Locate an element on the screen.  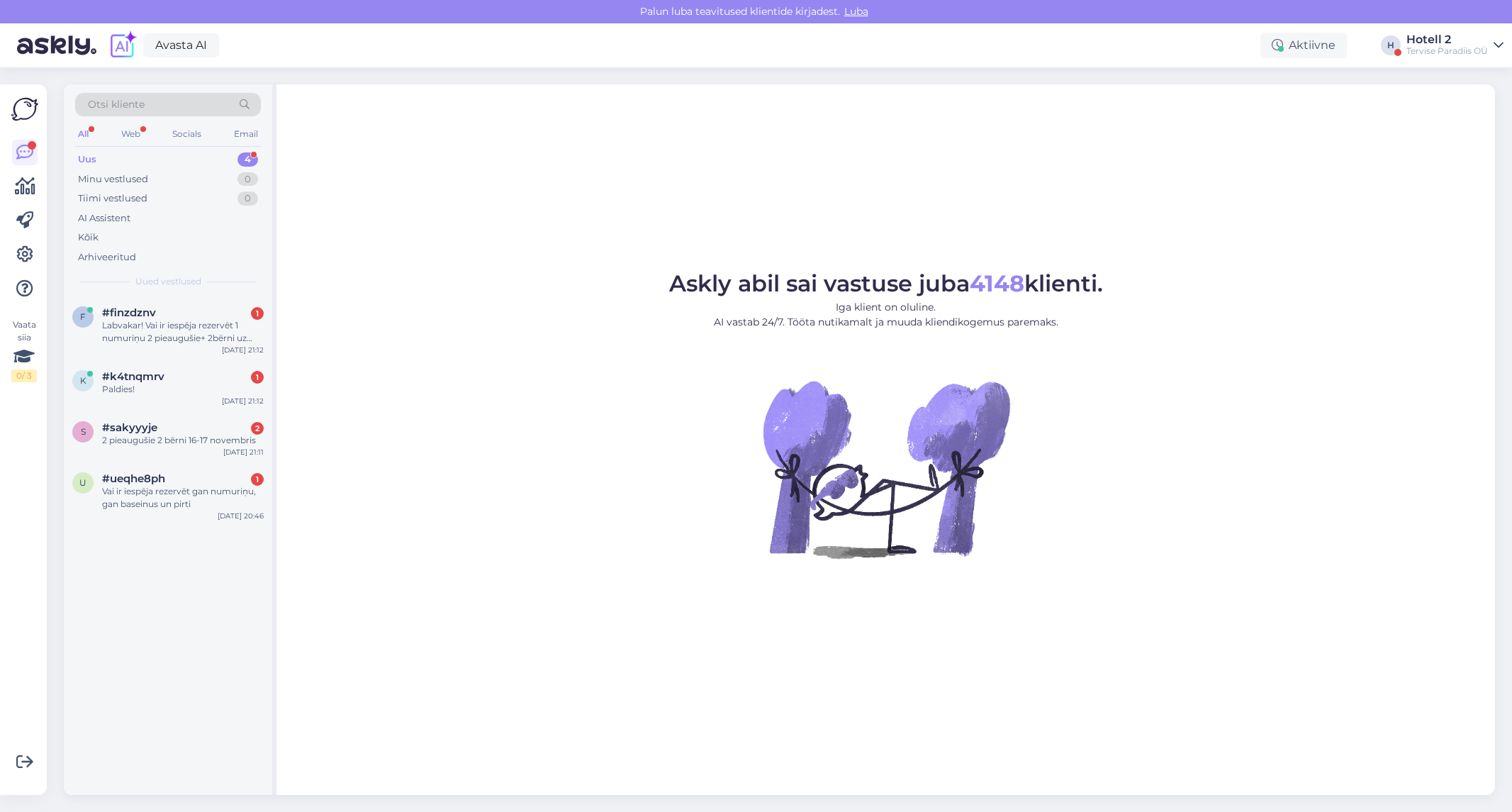
span: Otsi kliente is located at coordinates (116, 105).